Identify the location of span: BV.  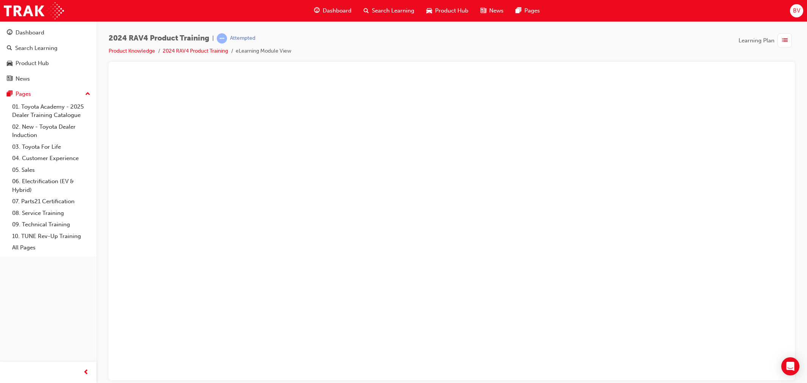
(796, 11).